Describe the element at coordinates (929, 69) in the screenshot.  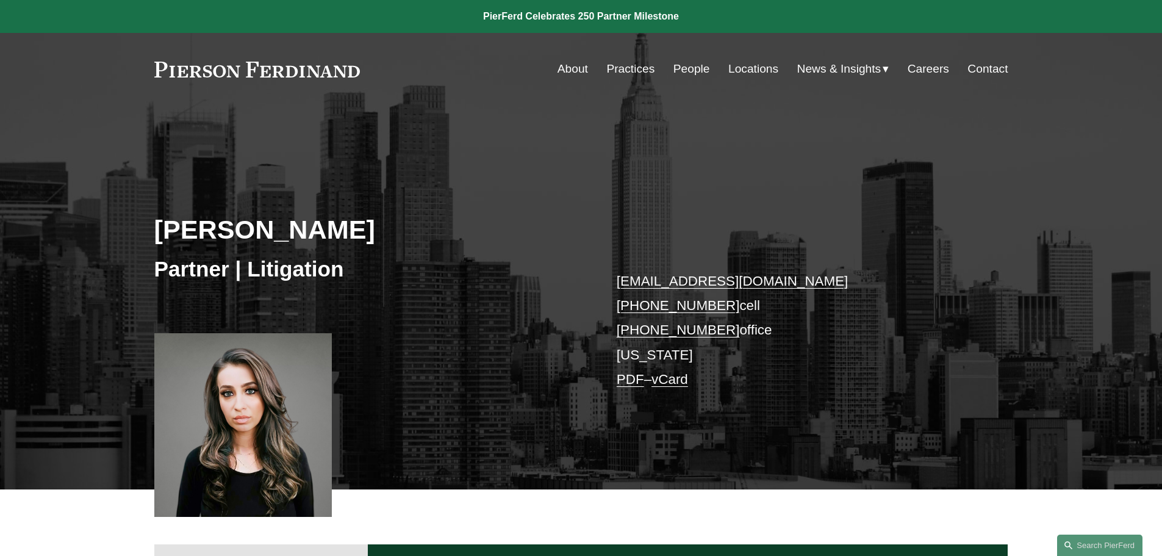
I see `a: Careers` at that location.